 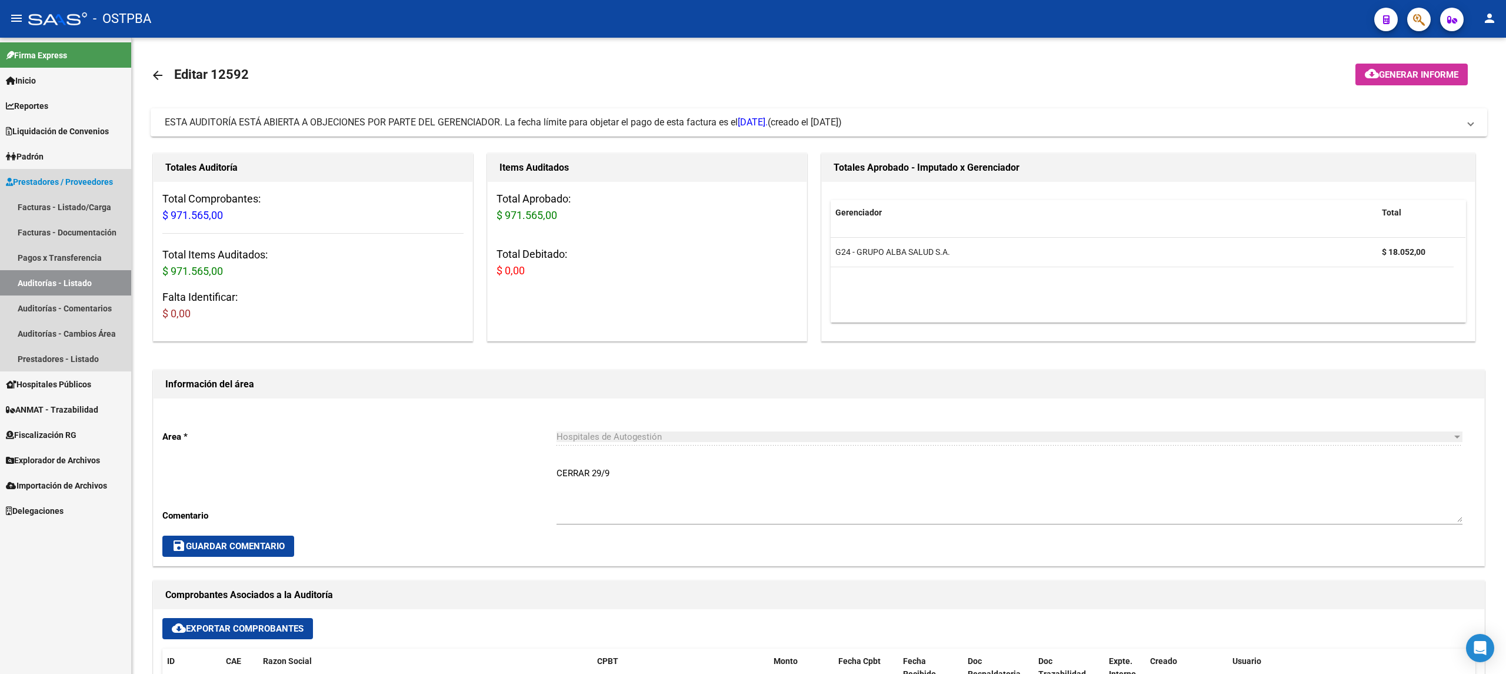 What do you see at coordinates (25, 157) in the screenshot?
I see `span: Padrón` at bounding box center [25, 157].